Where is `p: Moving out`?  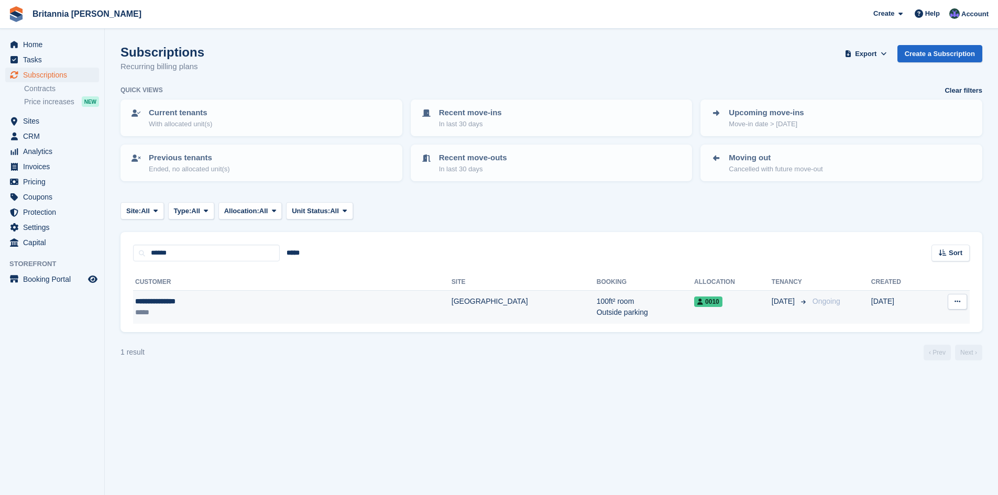 p: Moving out is located at coordinates (775, 158).